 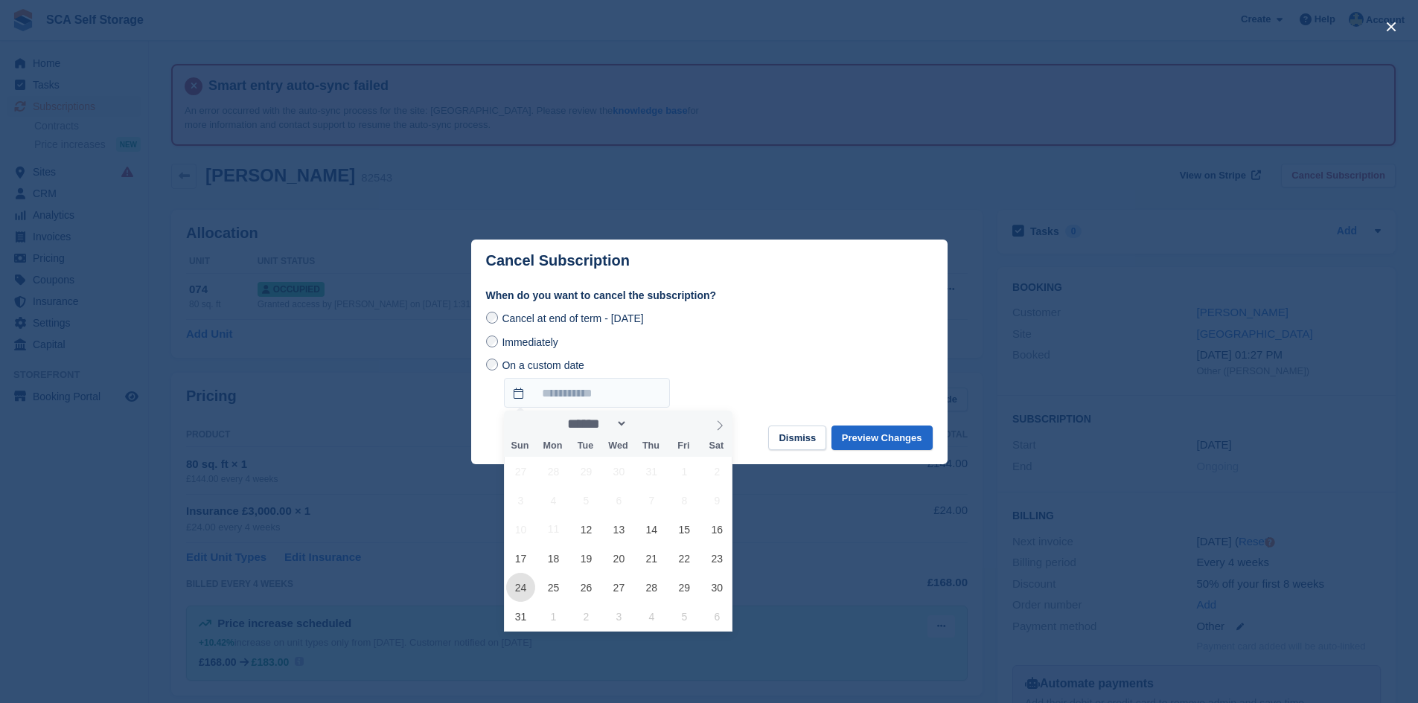 I want to click on span: August 19, 2025, so click(x=586, y=558).